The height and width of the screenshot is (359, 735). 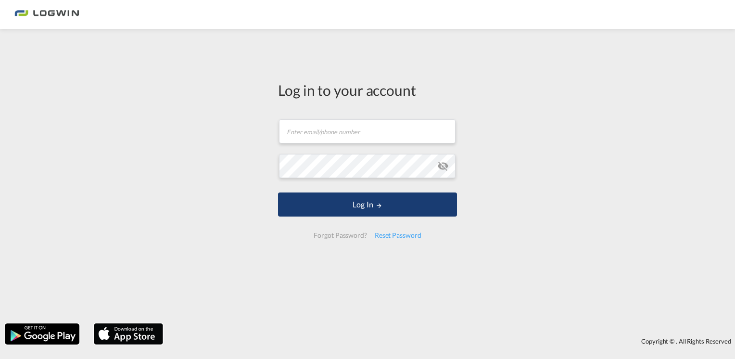 I want to click on div: Log in to your account, so click(x=367, y=90).